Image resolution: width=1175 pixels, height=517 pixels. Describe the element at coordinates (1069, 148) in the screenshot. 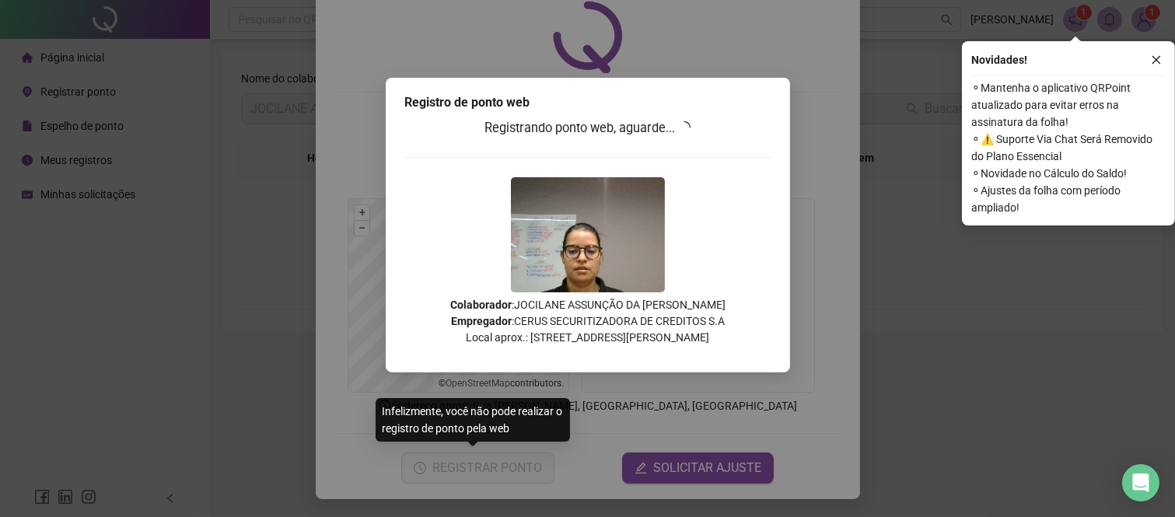

I see `span: ⚬ ⚠️ Suporte Via Chat Será Removido do Plano Essencial` at that location.